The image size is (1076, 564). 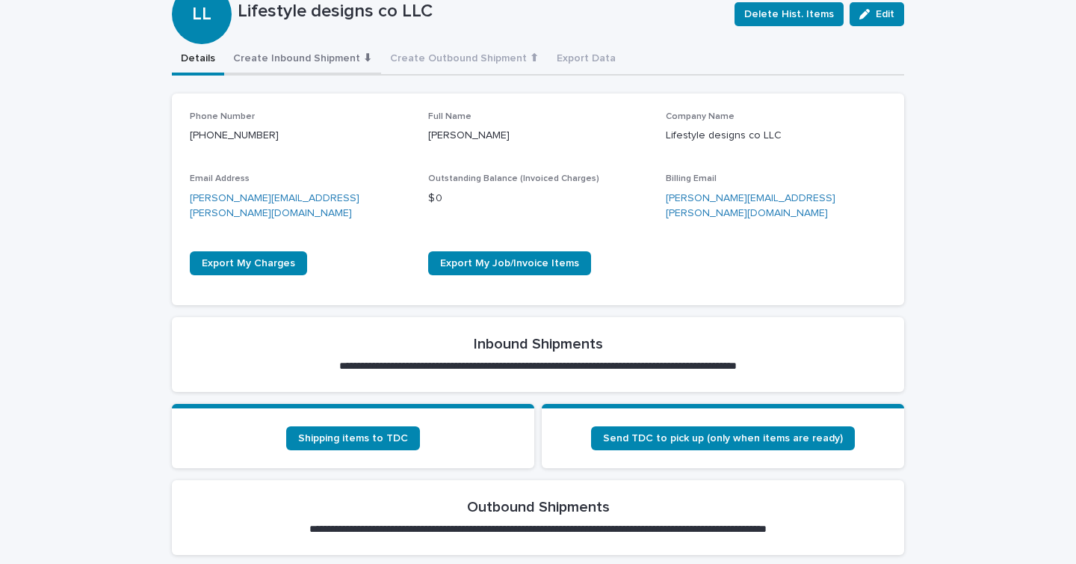 What do you see at coordinates (877, 14) in the screenshot?
I see `button: Edit` at bounding box center [877, 14].